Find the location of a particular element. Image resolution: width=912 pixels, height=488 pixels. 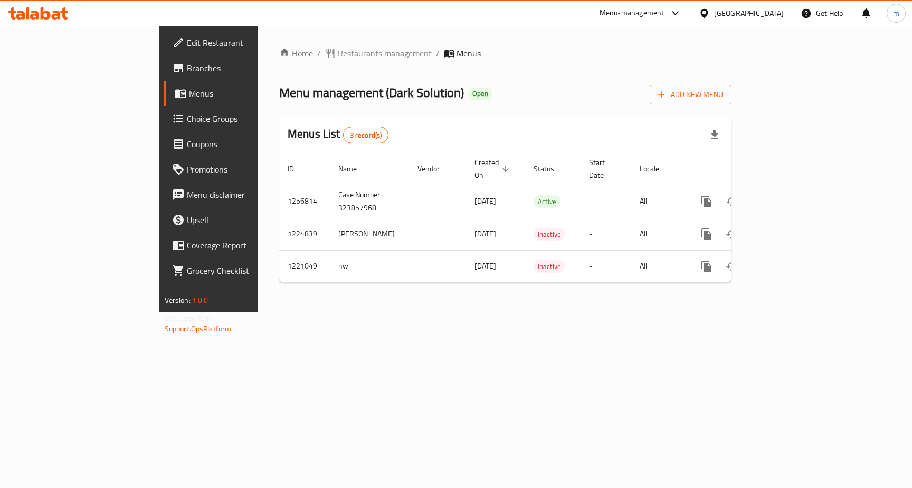

span: Coupons is located at coordinates (245, 144).